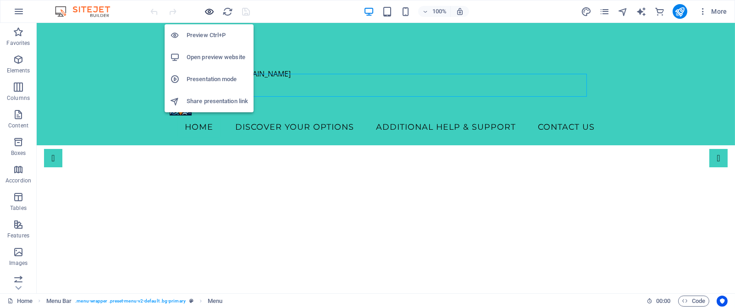 The width and height of the screenshot is (735, 308). I want to click on span: 00 00, so click(663, 301).